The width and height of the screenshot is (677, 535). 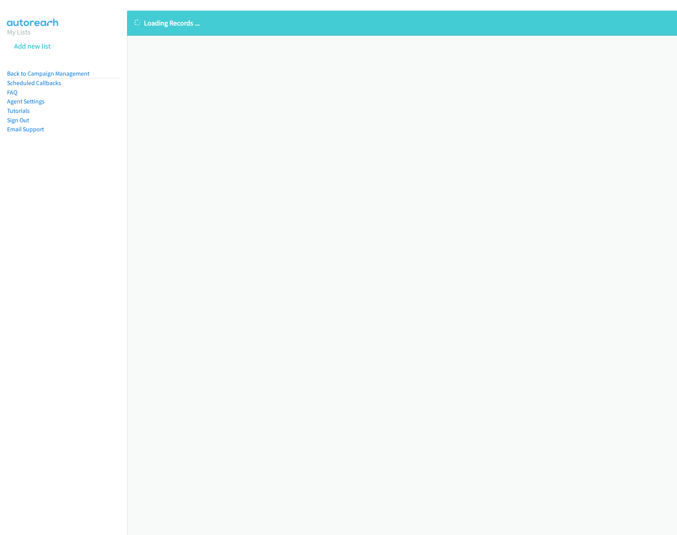 I want to click on a: Add new list, so click(x=32, y=46).